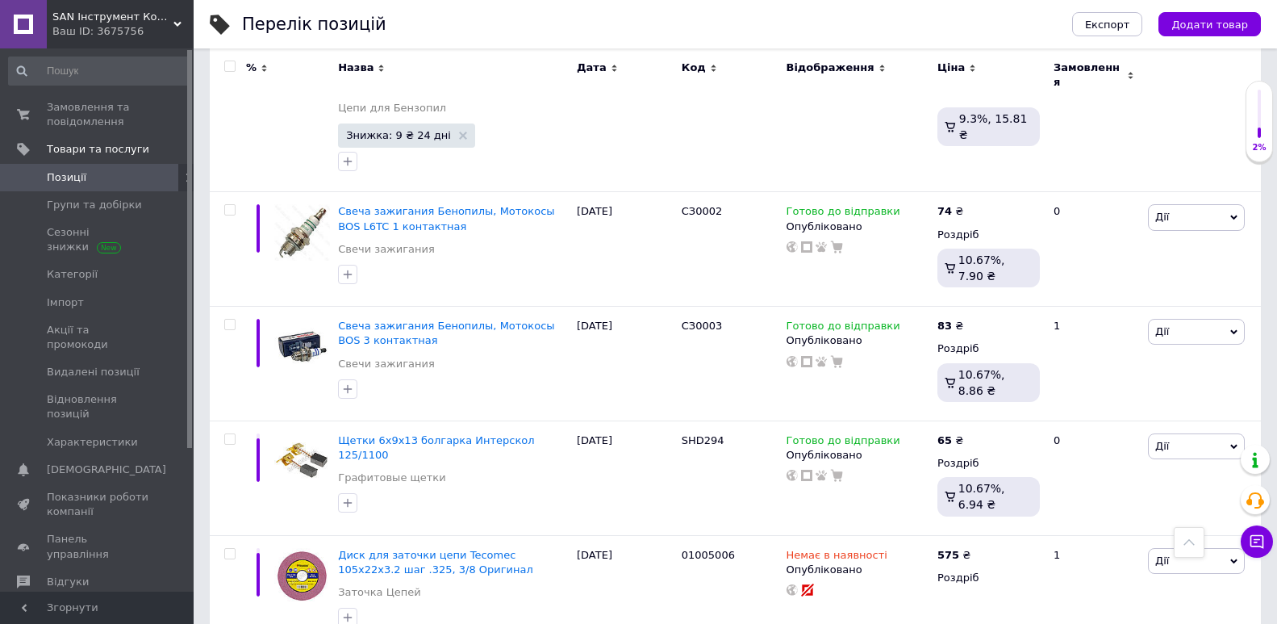 This screenshot has height=624, width=1277. Describe the element at coordinates (98, 240) in the screenshot. I see `span: Сезонні знижки` at that location.